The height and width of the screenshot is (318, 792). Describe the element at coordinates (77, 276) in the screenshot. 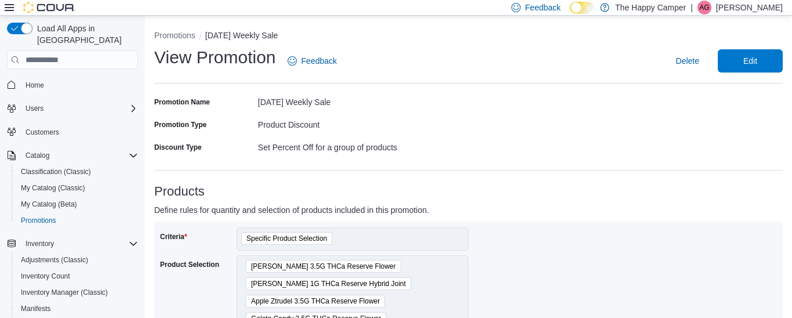

I see `button: Inventory Count` at that location.